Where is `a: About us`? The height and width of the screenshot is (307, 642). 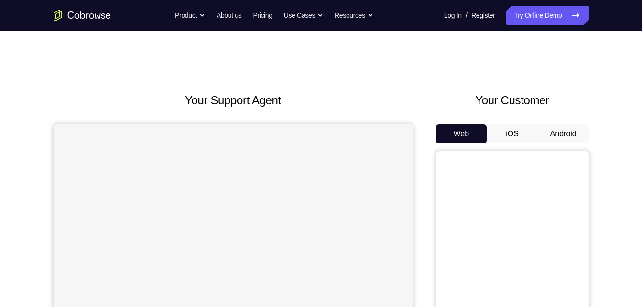
a: About us is located at coordinates (229, 15).